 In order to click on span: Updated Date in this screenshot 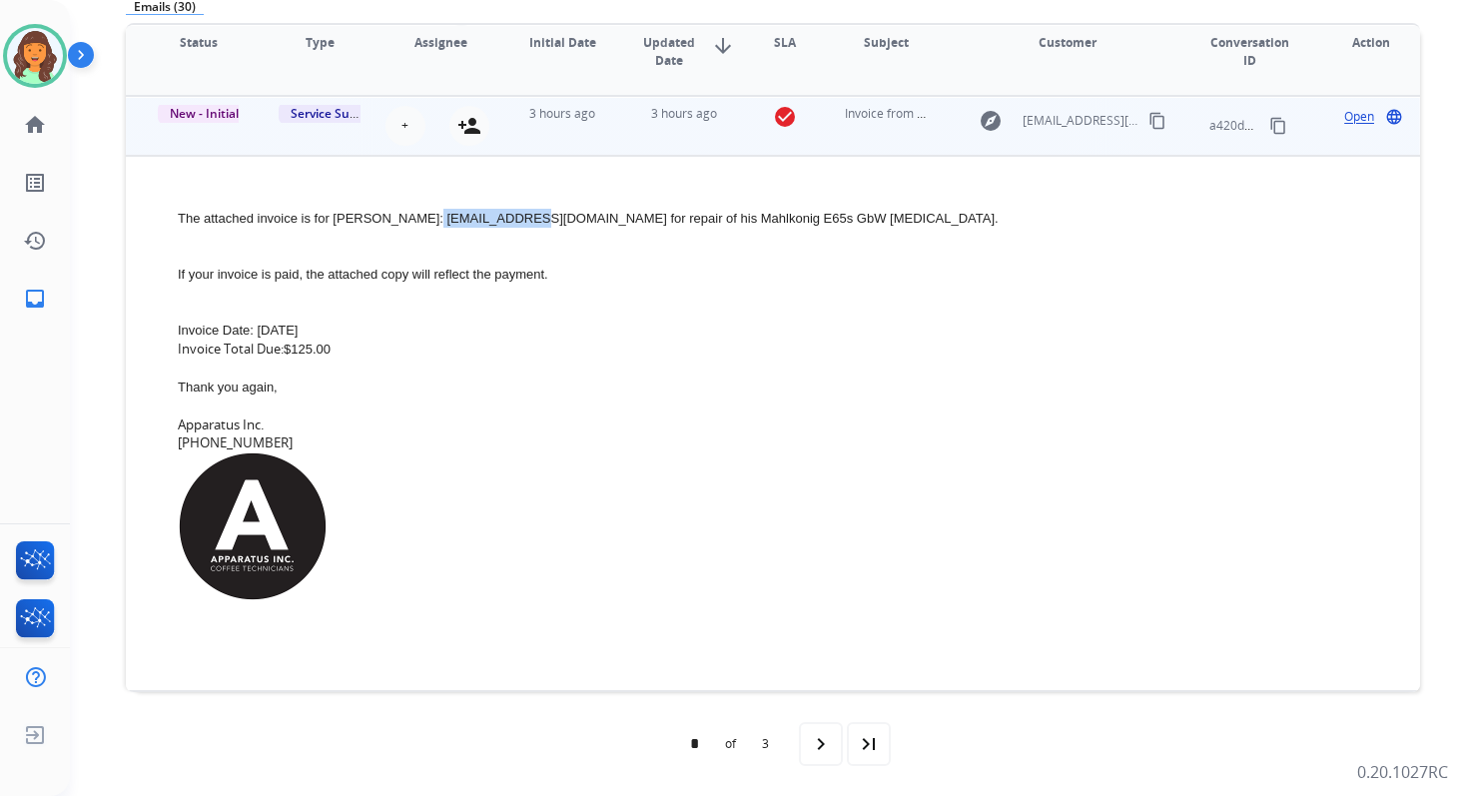, I will do `click(669, 52)`.